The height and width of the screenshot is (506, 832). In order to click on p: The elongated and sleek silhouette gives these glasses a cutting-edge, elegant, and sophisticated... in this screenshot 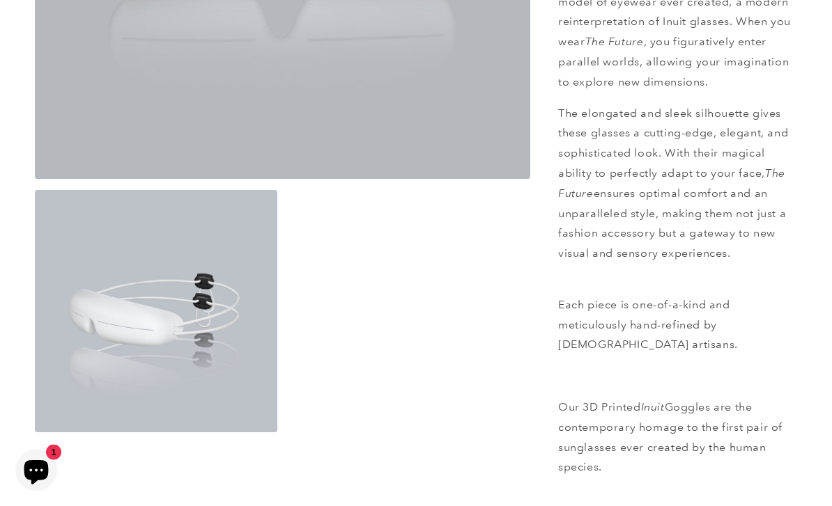, I will do `click(677, 194)`.